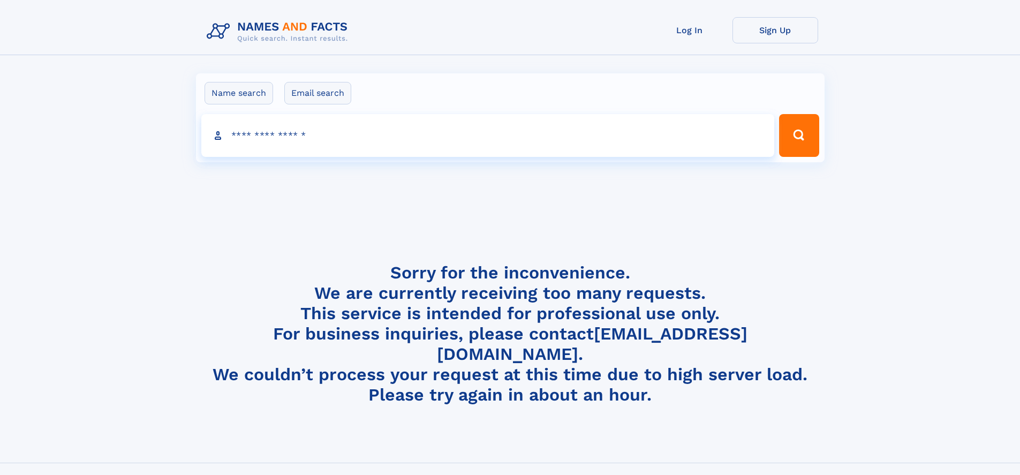 The width and height of the screenshot is (1020, 475). What do you see at coordinates (510, 334) in the screenshot?
I see `h4: Sorry for the inconvenience. We are currently receiving too many requests. This service is intend...` at bounding box center [510, 334].